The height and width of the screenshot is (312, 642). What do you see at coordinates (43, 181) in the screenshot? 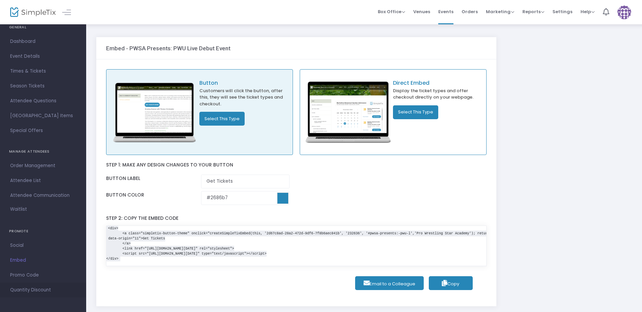
I see `span: Attendee List` at bounding box center [43, 181].